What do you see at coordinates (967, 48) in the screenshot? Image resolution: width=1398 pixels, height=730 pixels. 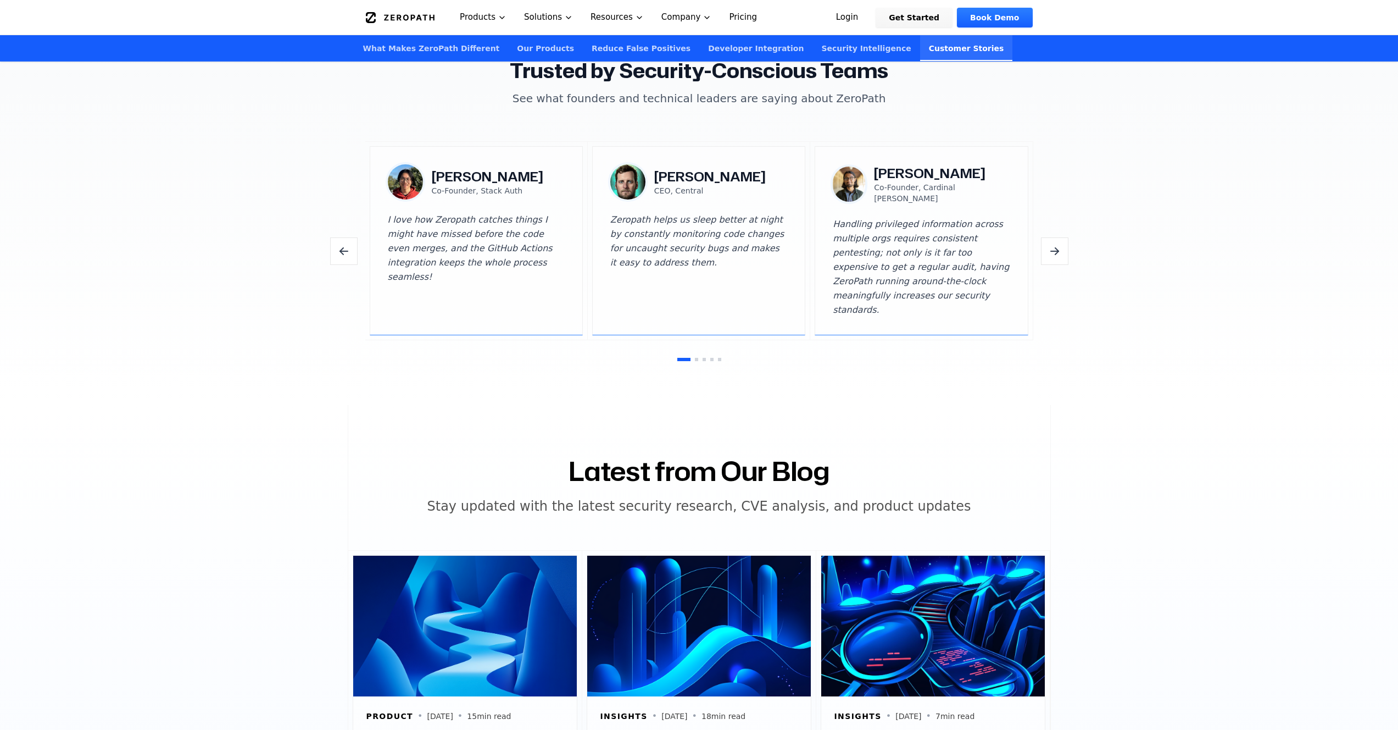 I see `a: Customer Stories` at bounding box center [967, 48].